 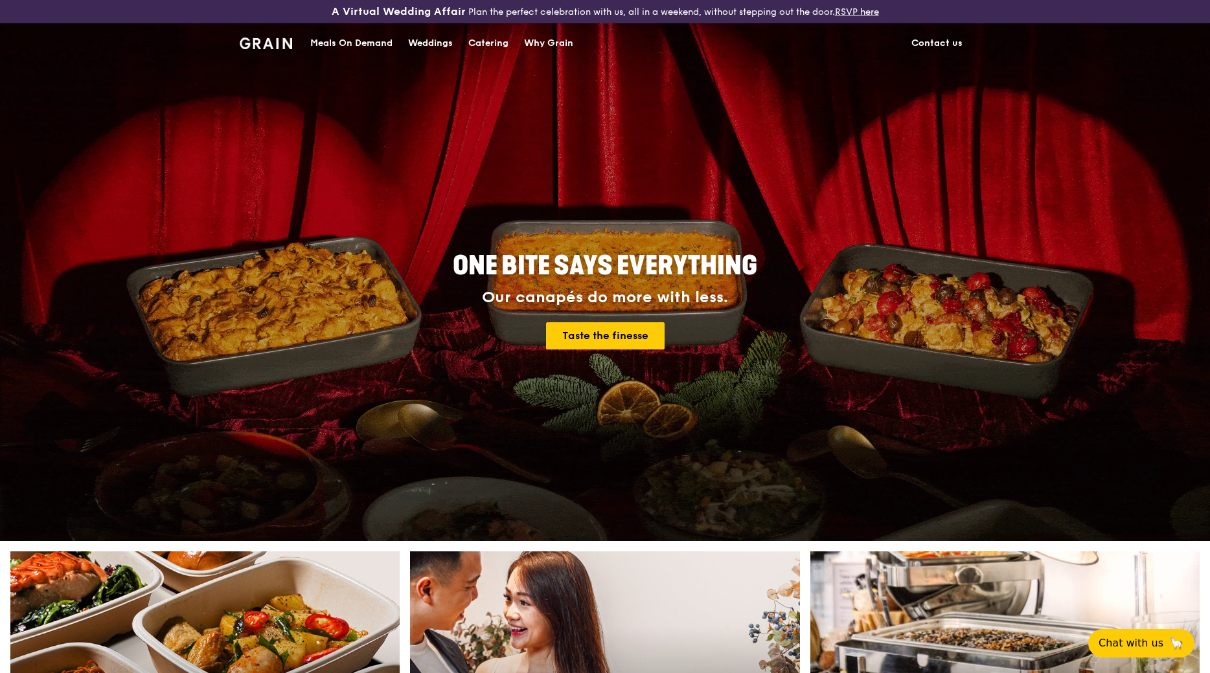 What do you see at coordinates (936, 43) in the screenshot?
I see `a: Contact us` at bounding box center [936, 43].